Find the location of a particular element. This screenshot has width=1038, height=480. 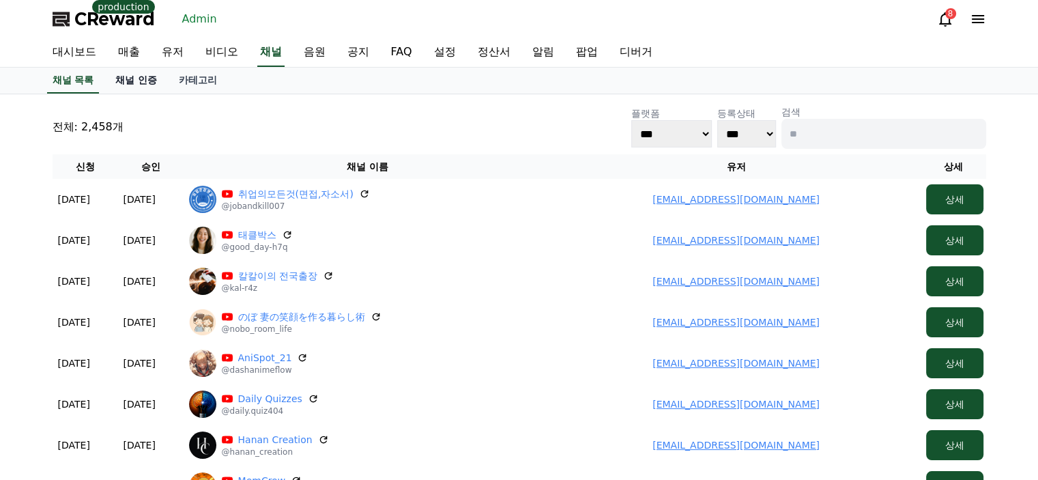

a: CReward is located at coordinates (104, 19).